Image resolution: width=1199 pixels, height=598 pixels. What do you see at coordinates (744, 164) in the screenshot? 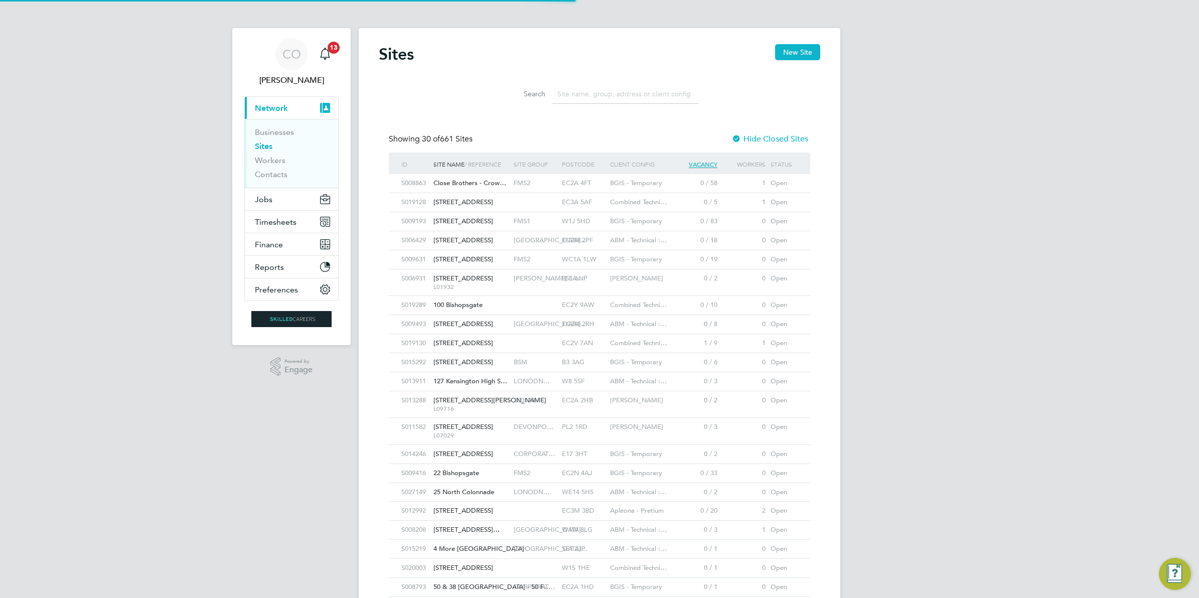
I see `div: Workers` at bounding box center [744, 164].